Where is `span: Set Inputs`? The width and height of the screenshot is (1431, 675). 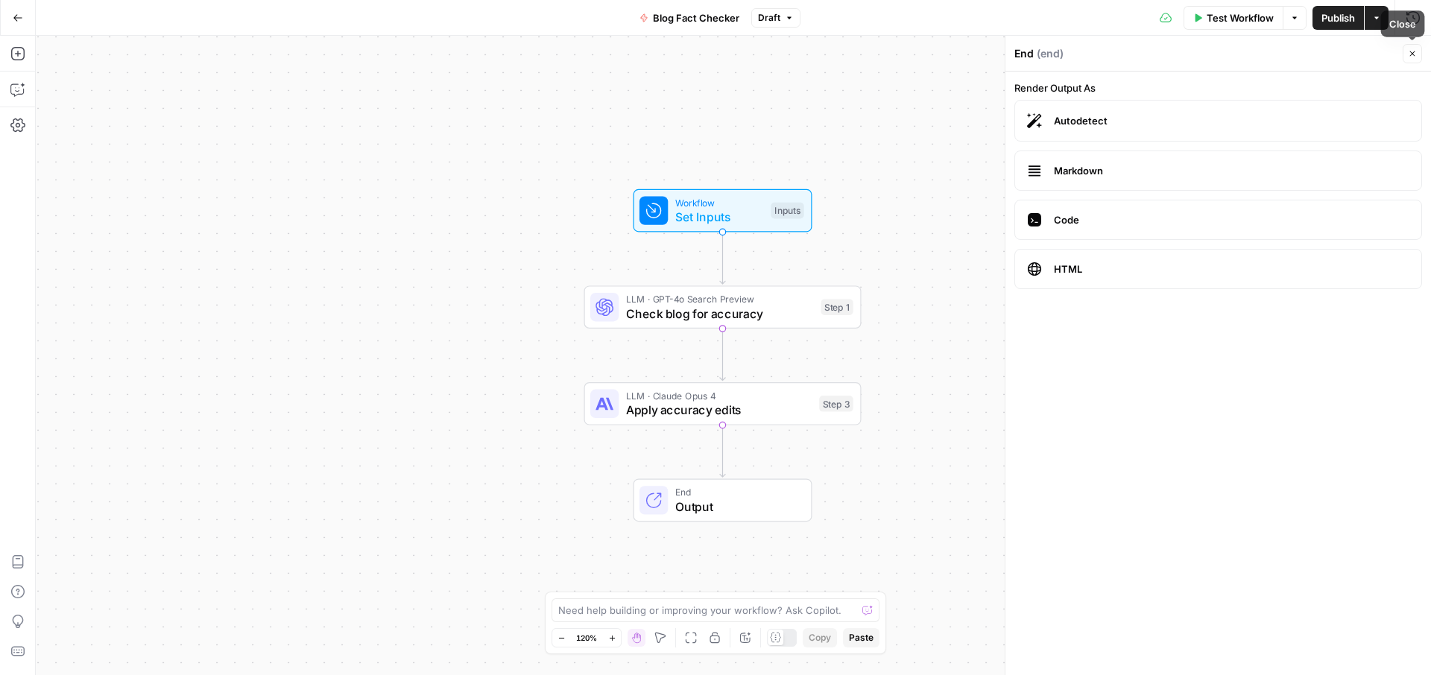 span: Set Inputs is located at coordinates (719, 217).